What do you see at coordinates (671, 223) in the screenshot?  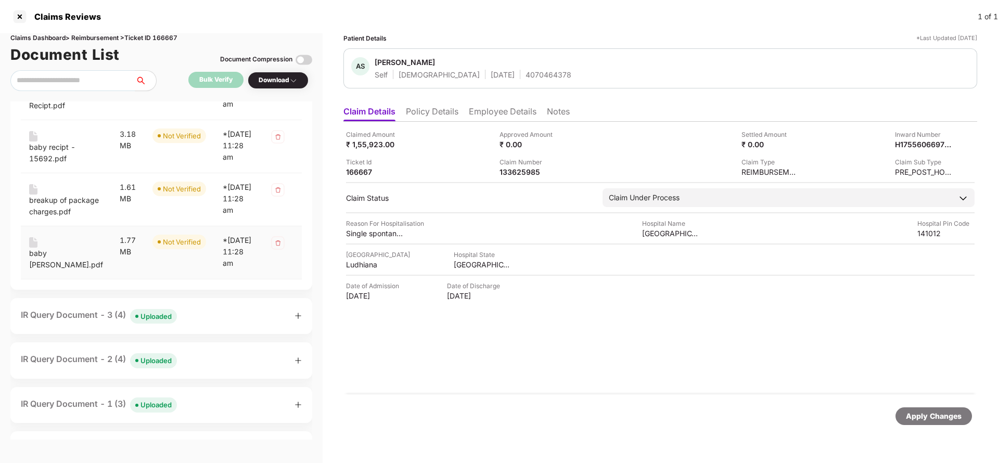 I see `div: Hospital Name` at bounding box center [671, 223].